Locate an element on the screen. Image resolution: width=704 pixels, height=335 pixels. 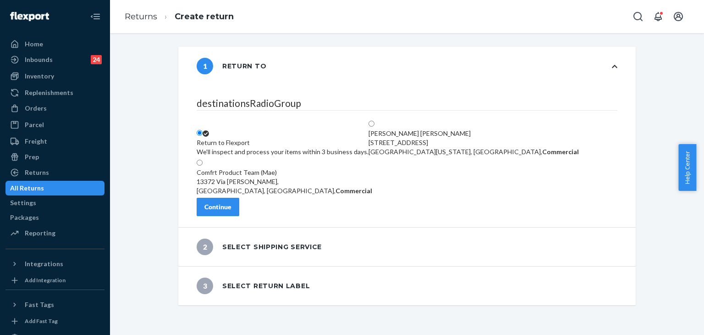
div: Replenishments is located at coordinates (49, 93).